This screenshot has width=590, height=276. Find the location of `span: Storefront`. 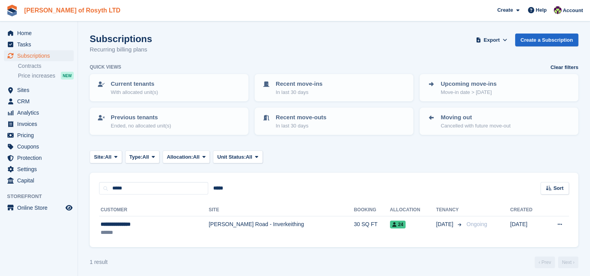

span: Storefront is located at coordinates (42, 196).